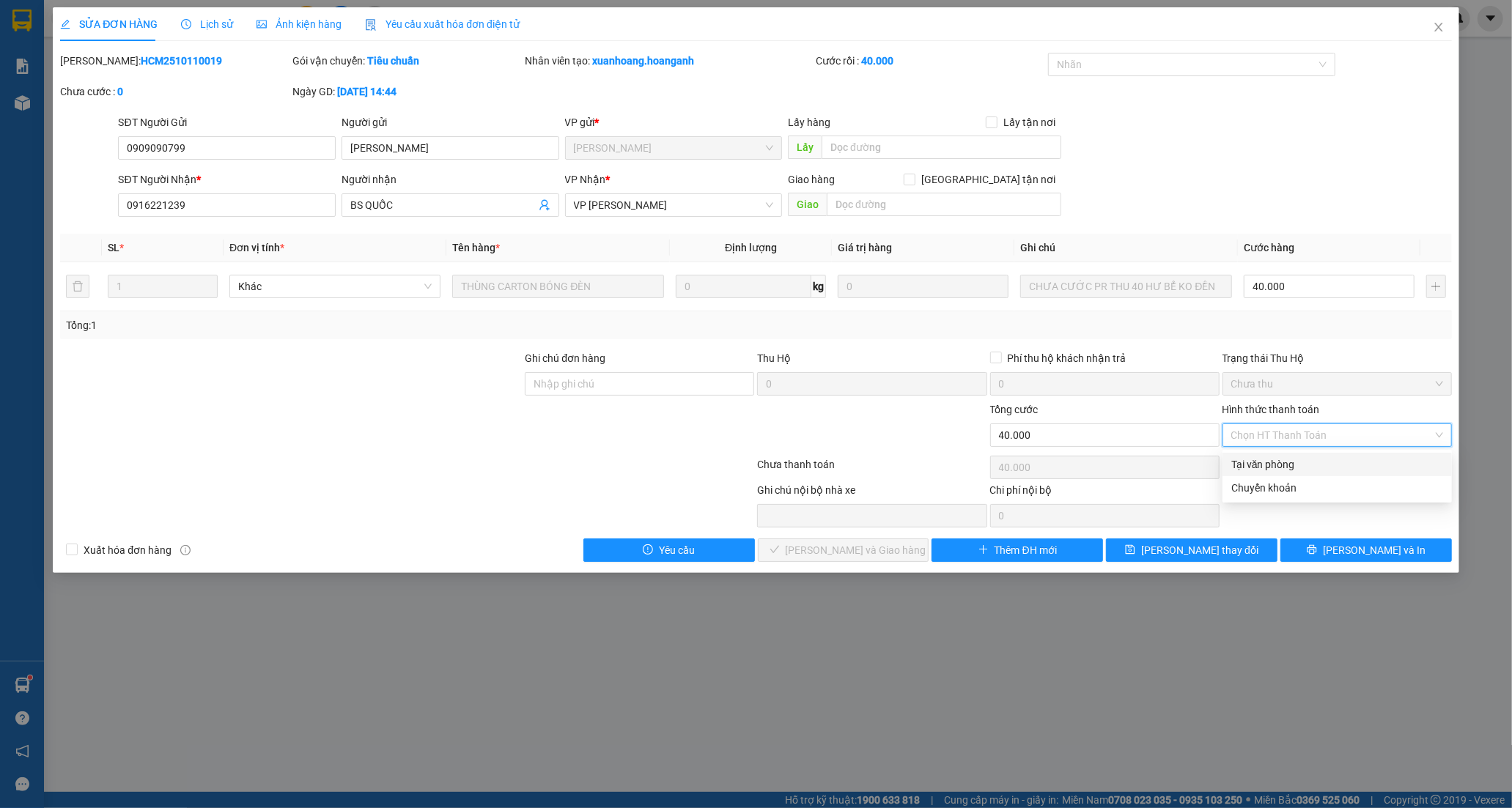 The image size is (1512, 808). I want to click on span: Phí thu hộ khách nhận trả, so click(1067, 358).